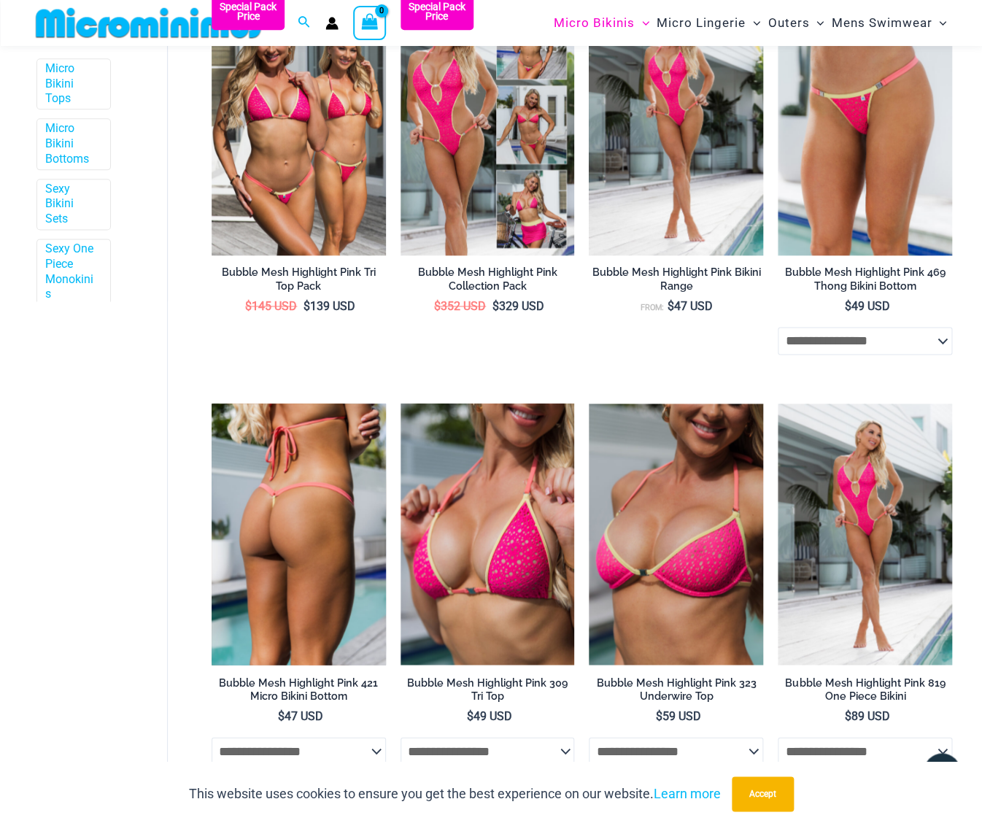  What do you see at coordinates (72, 271) in the screenshot?
I see `a: Sexy One Piece Monokinis` at bounding box center [72, 271].